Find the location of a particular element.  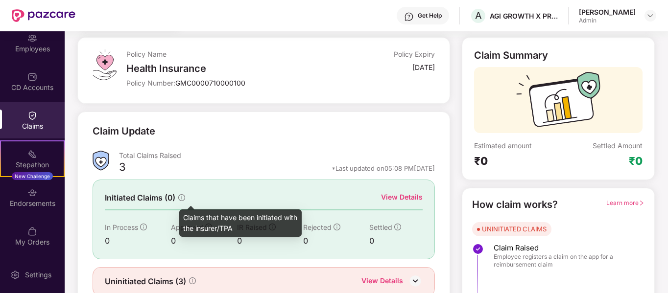

img: svg+xml;base64,PHN2ZyBpZD0iQ0RfQWNjb3VudHMiIGRhdGEtbmFtZT0iQ0QgQWNjb3VudHMiIHhtbG5zPSJodHRwOi8vd3... is located at coordinates (32, 77).